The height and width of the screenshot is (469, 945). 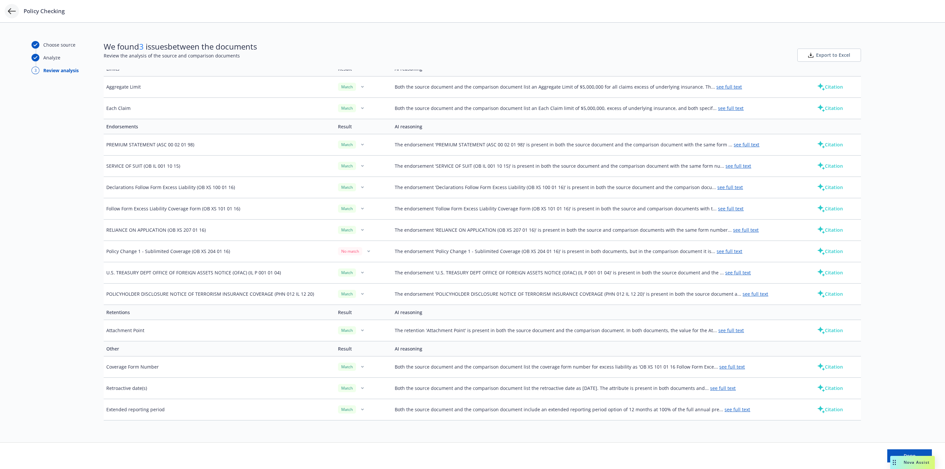 I want to click on td: Coverage Form Number, so click(x=220, y=367).